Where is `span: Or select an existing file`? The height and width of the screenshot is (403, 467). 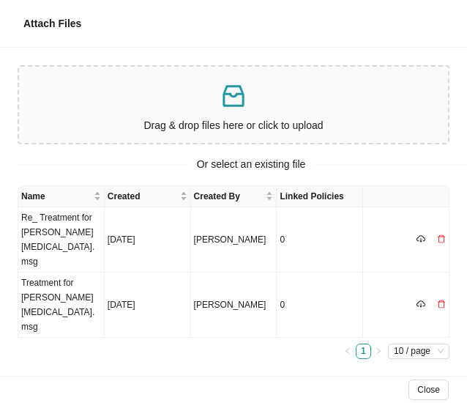
span: Or select an existing file is located at coordinates (251, 164).